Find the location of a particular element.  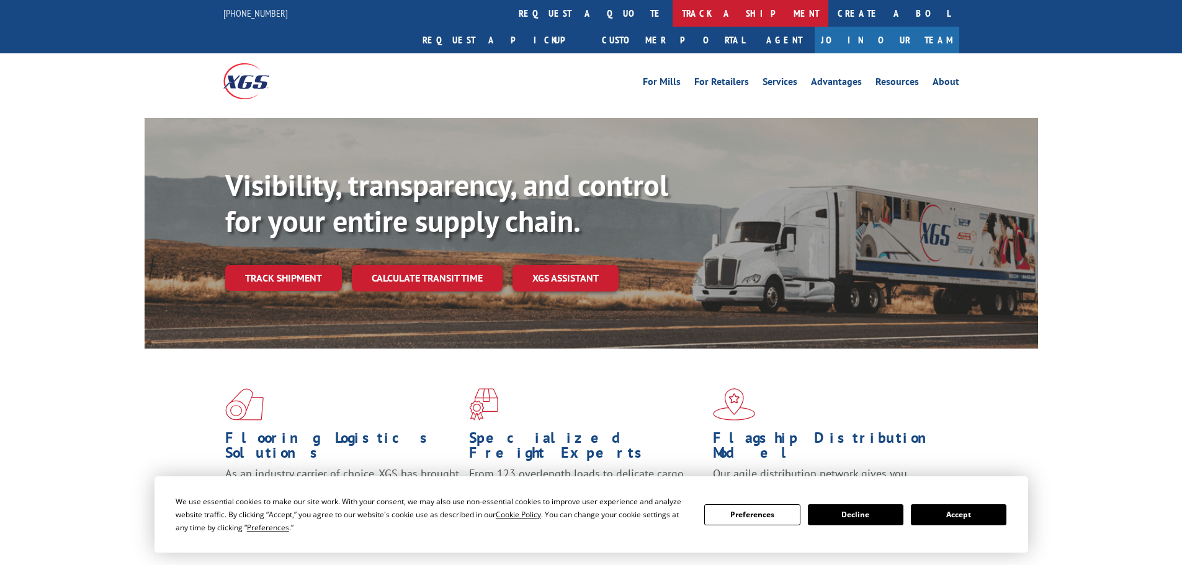

img: xgs-icon-total-supply-chain-intelligence-red is located at coordinates (244, 405).